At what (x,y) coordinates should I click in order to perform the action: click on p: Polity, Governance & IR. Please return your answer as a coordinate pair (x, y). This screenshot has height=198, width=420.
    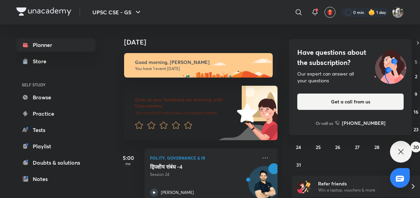
    Looking at the image, I should click on (203, 158).